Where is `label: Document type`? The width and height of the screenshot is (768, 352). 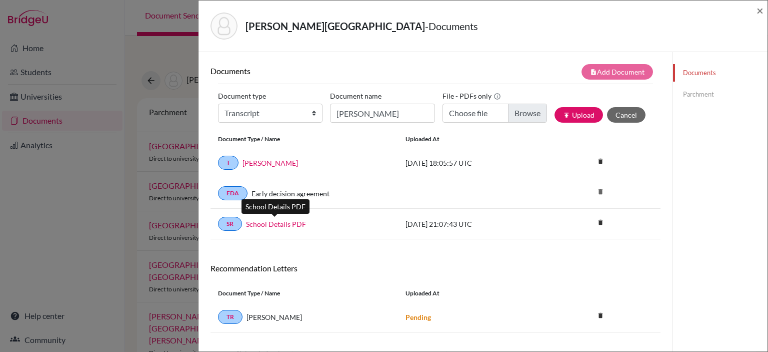 label: Document type is located at coordinates (242, 96).